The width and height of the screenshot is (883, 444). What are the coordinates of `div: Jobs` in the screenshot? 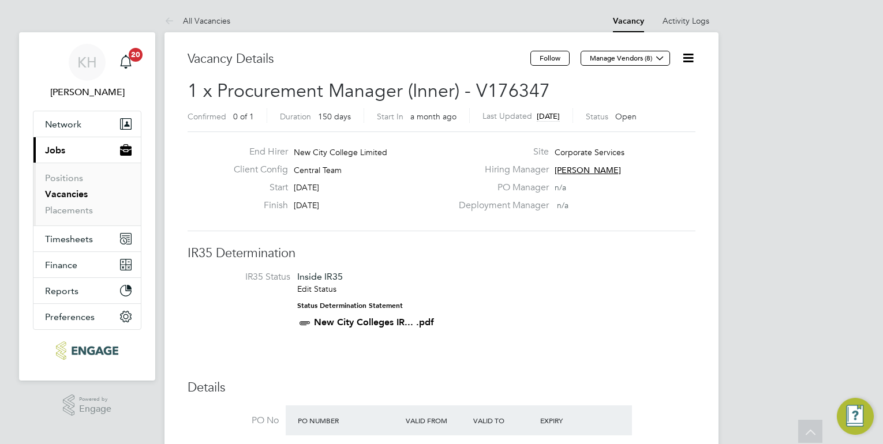 It's located at (87, 194).